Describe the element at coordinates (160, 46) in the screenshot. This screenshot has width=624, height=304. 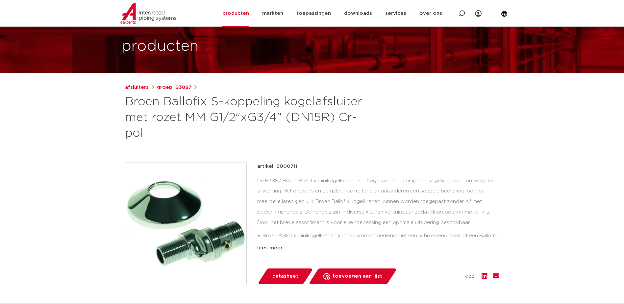
I see `h1: producten` at that location.